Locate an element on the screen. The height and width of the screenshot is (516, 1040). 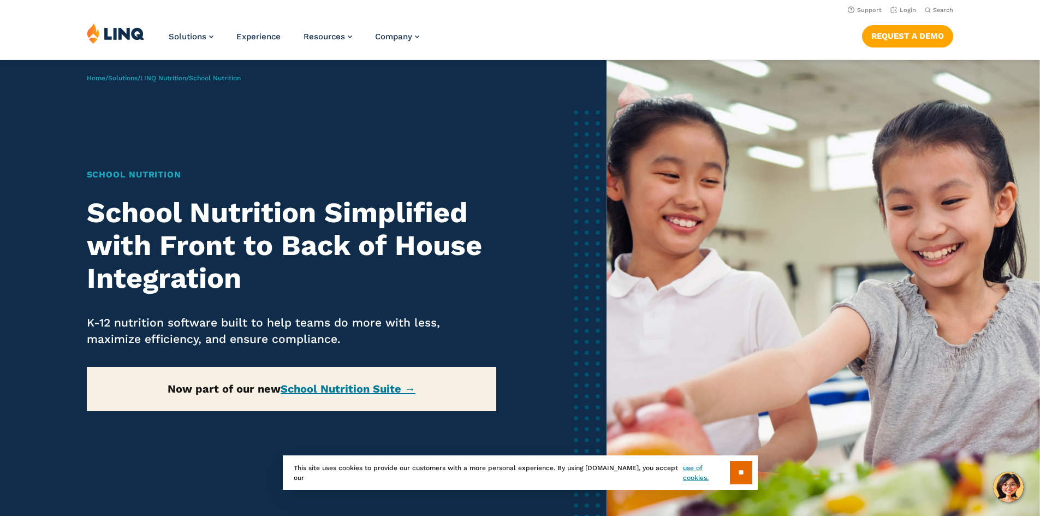
a: LINQ Nutrition is located at coordinates (163, 78).